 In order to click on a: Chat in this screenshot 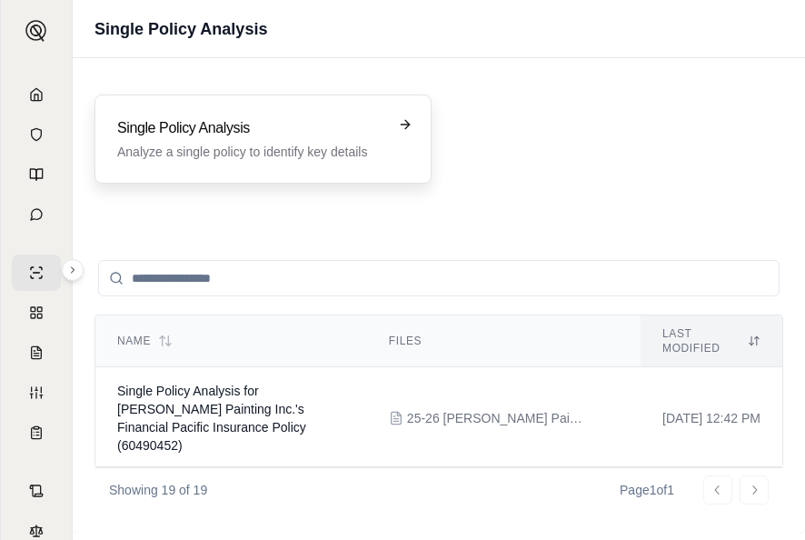, I will do `click(36, 215)`.